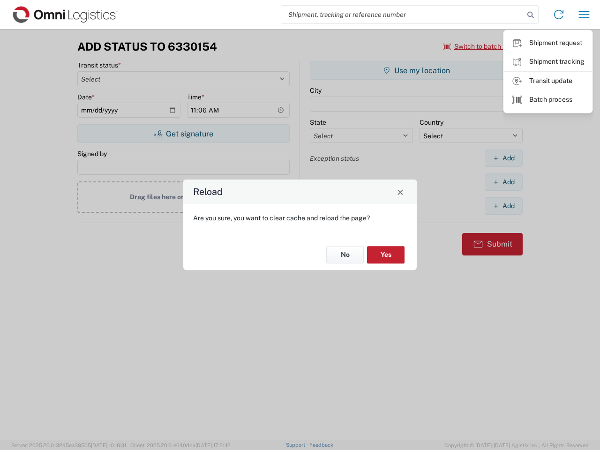  Describe the element at coordinates (548, 62) in the screenshot. I see `a: Shipment tracking` at that location.